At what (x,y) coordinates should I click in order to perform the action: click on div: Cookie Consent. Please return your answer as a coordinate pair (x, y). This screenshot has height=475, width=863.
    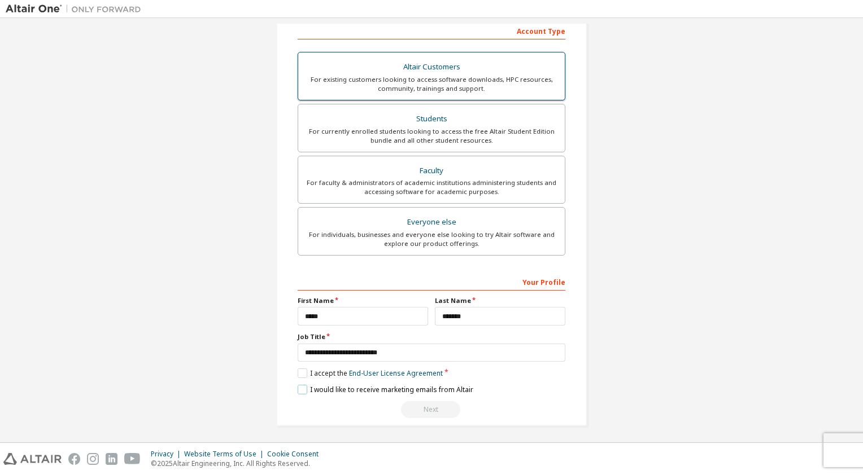
    Looking at the image, I should click on (296, 454).